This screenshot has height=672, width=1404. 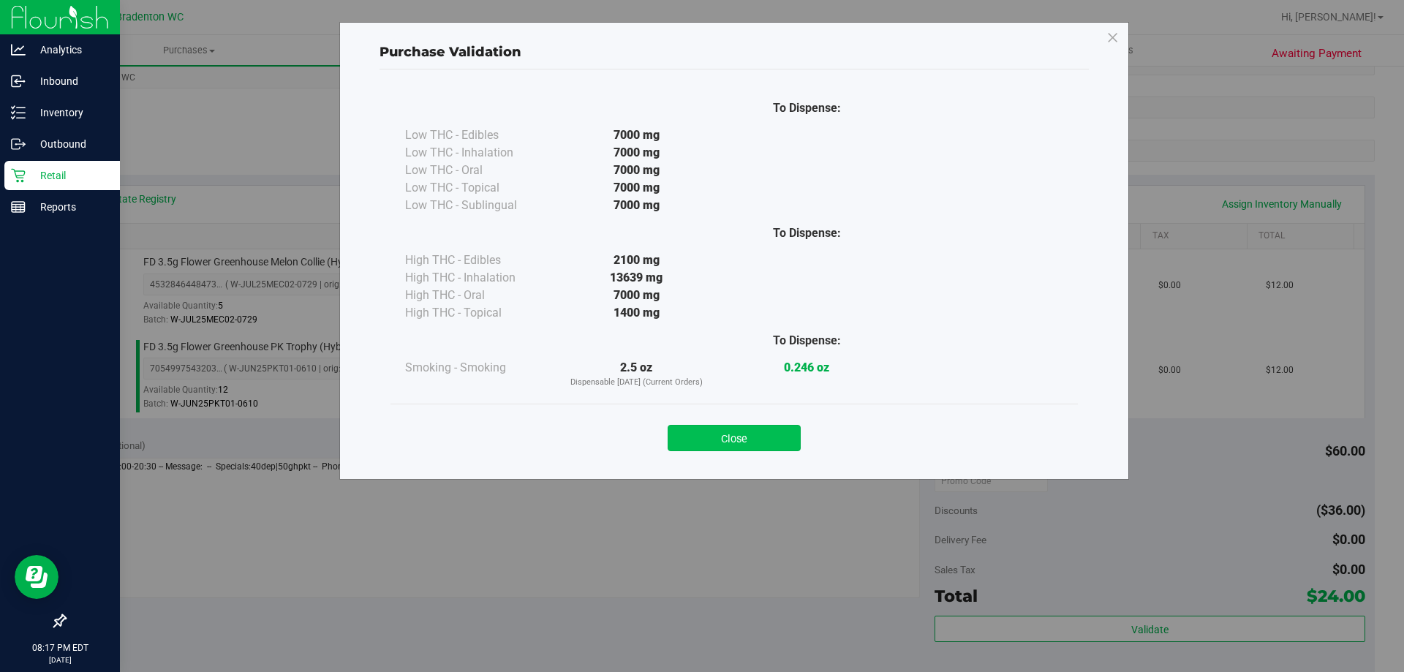 What do you see at coordinates (18, 207) in the screenshot?
I see `inline-svg: Reports` at bounding box center [18, 207].